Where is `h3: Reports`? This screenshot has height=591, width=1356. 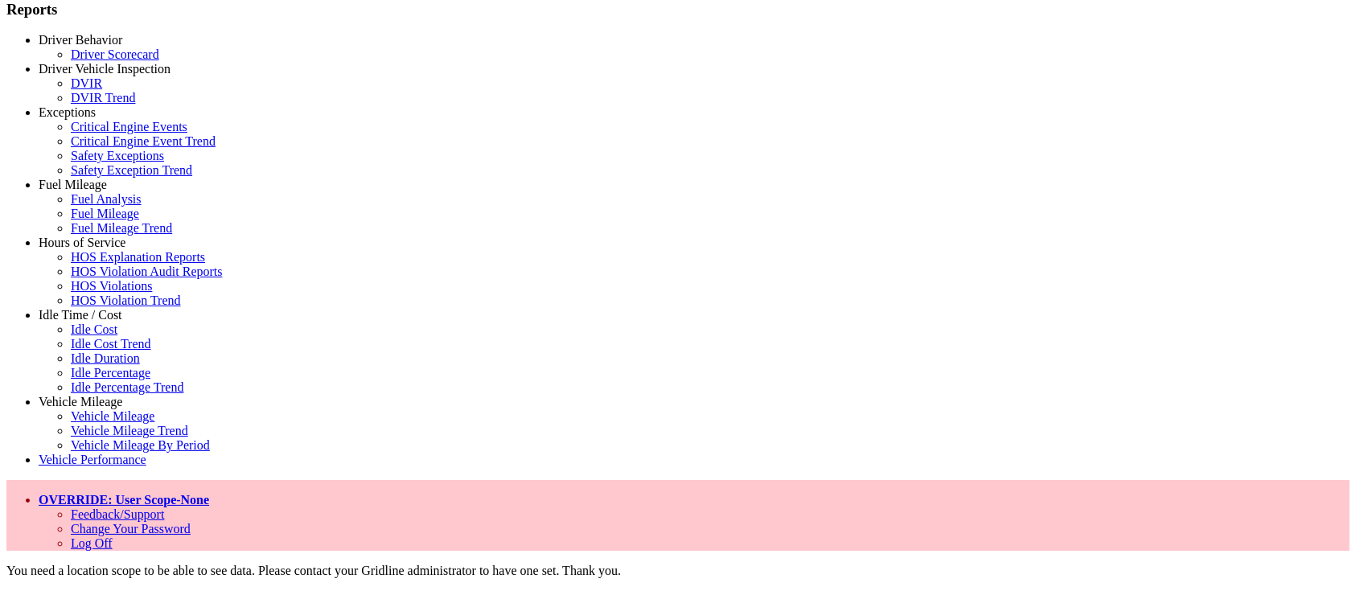
h3: Reports is located at coordinates (678, 10).